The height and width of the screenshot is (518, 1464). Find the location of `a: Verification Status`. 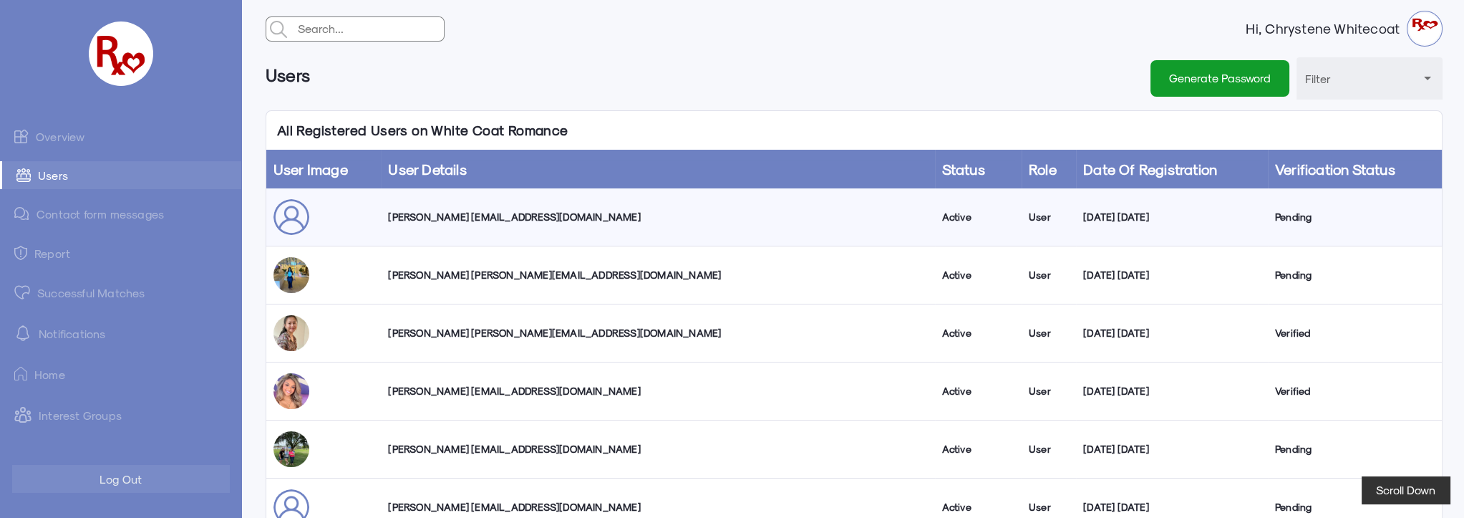

a: Verification Status is located at coordinates (1335, 169).